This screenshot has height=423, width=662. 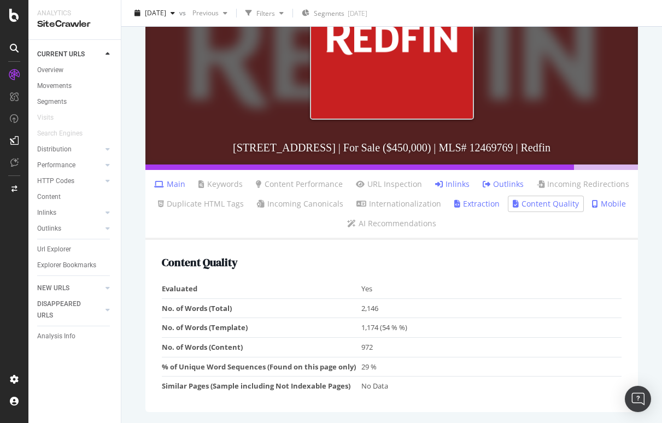 What do you see at coordinates (392, 224) in the screenshot?
I see `a: AI Recommendations` at bounding box center [392, 224].